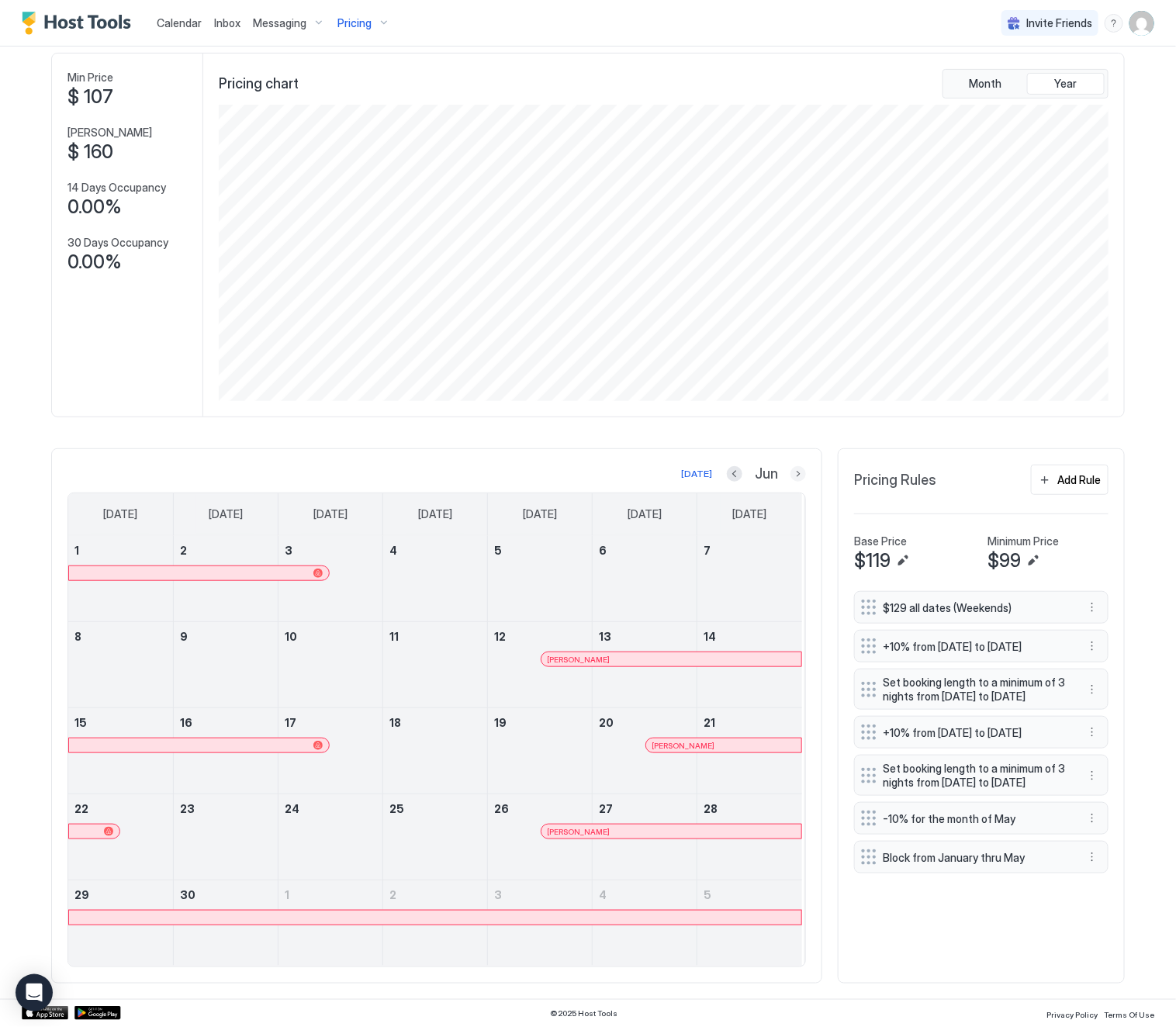  I want to click on span: Invite Friends, so click(1059, 24).